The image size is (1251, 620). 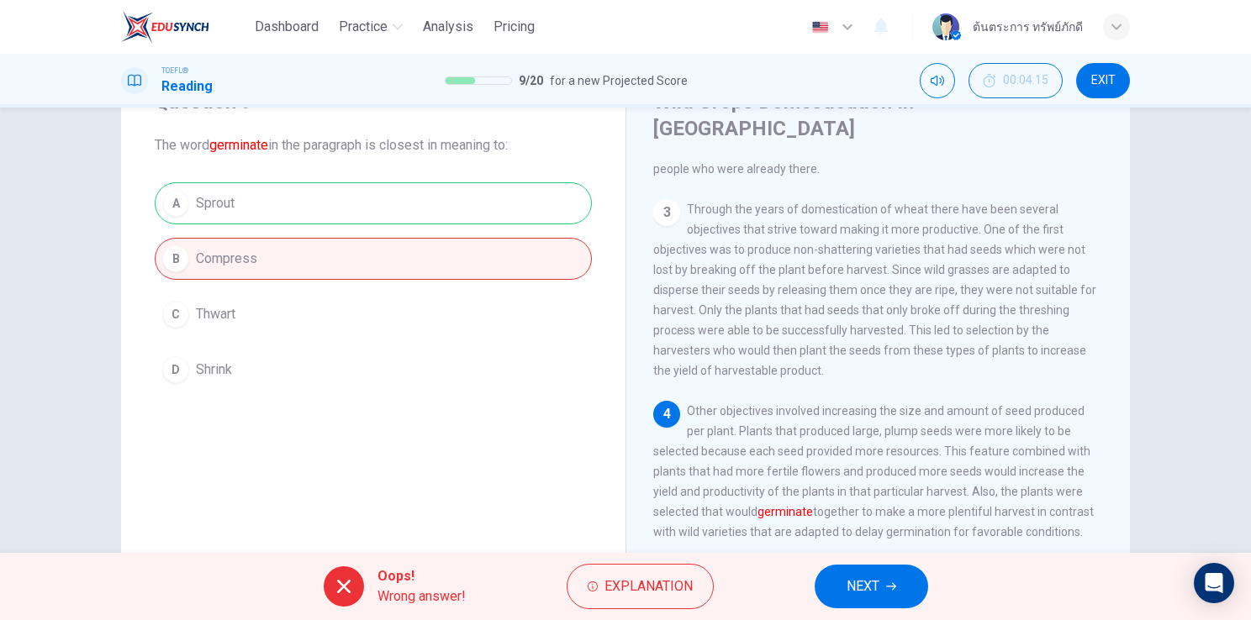 What do you see at coordinates (1026, 81) in the screenshot?
I see `span: 00:04:15` at bounding box center [1026, 81].